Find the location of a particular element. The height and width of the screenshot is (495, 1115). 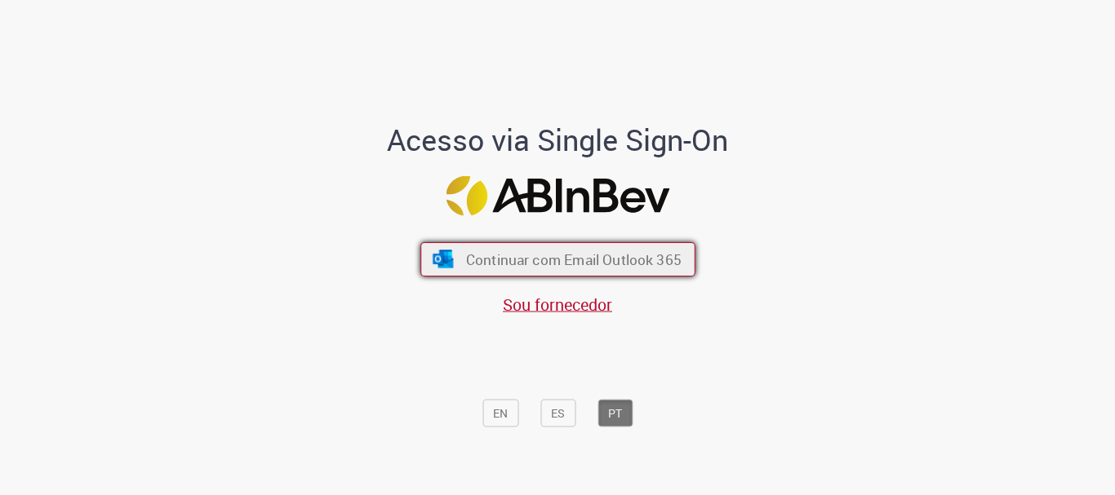

button: PT is located at coordinates (615, 414).